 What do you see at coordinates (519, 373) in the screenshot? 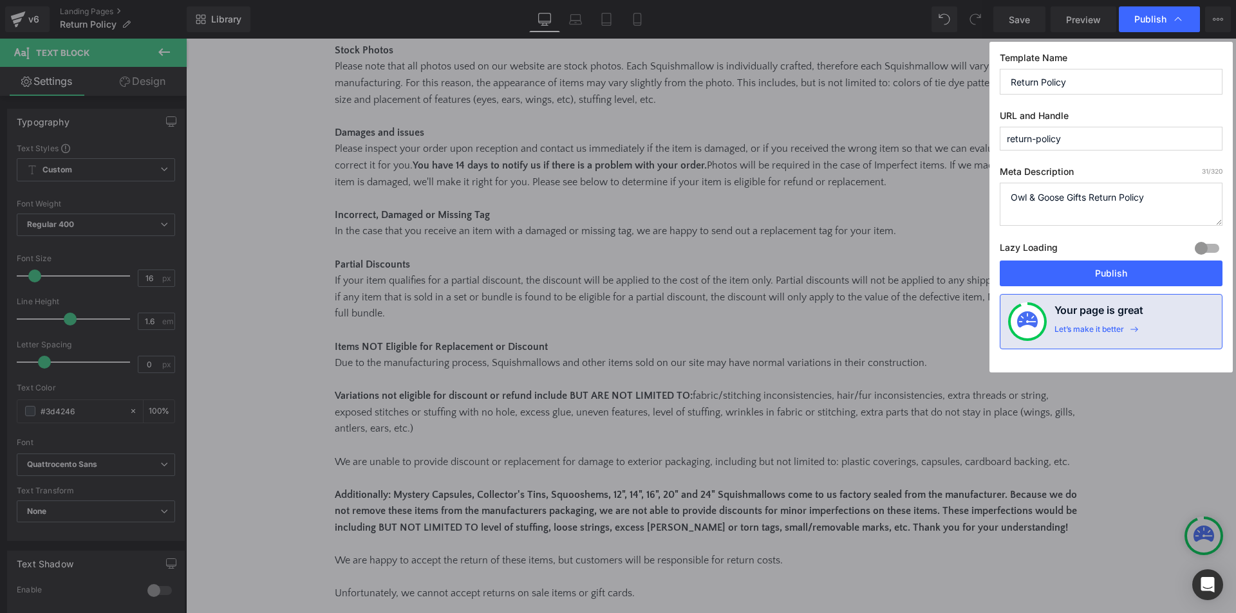
I see `span: fabric/stitching inconsistencies, hair/fur inconsistencies, extra threads or string, exposed stit...` at bounding box center [519, 373].